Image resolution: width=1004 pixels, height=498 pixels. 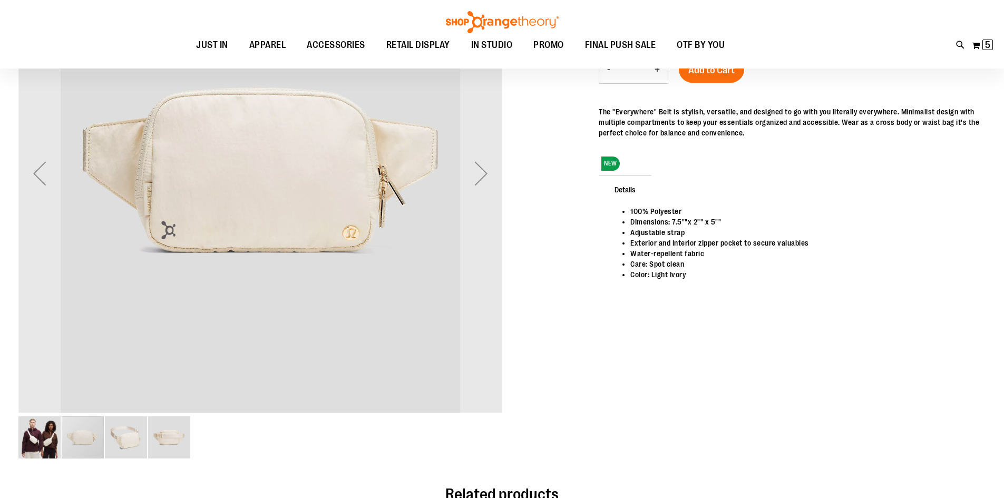 I want to click on li: Adjustable strap, so click(x=803, y=233).